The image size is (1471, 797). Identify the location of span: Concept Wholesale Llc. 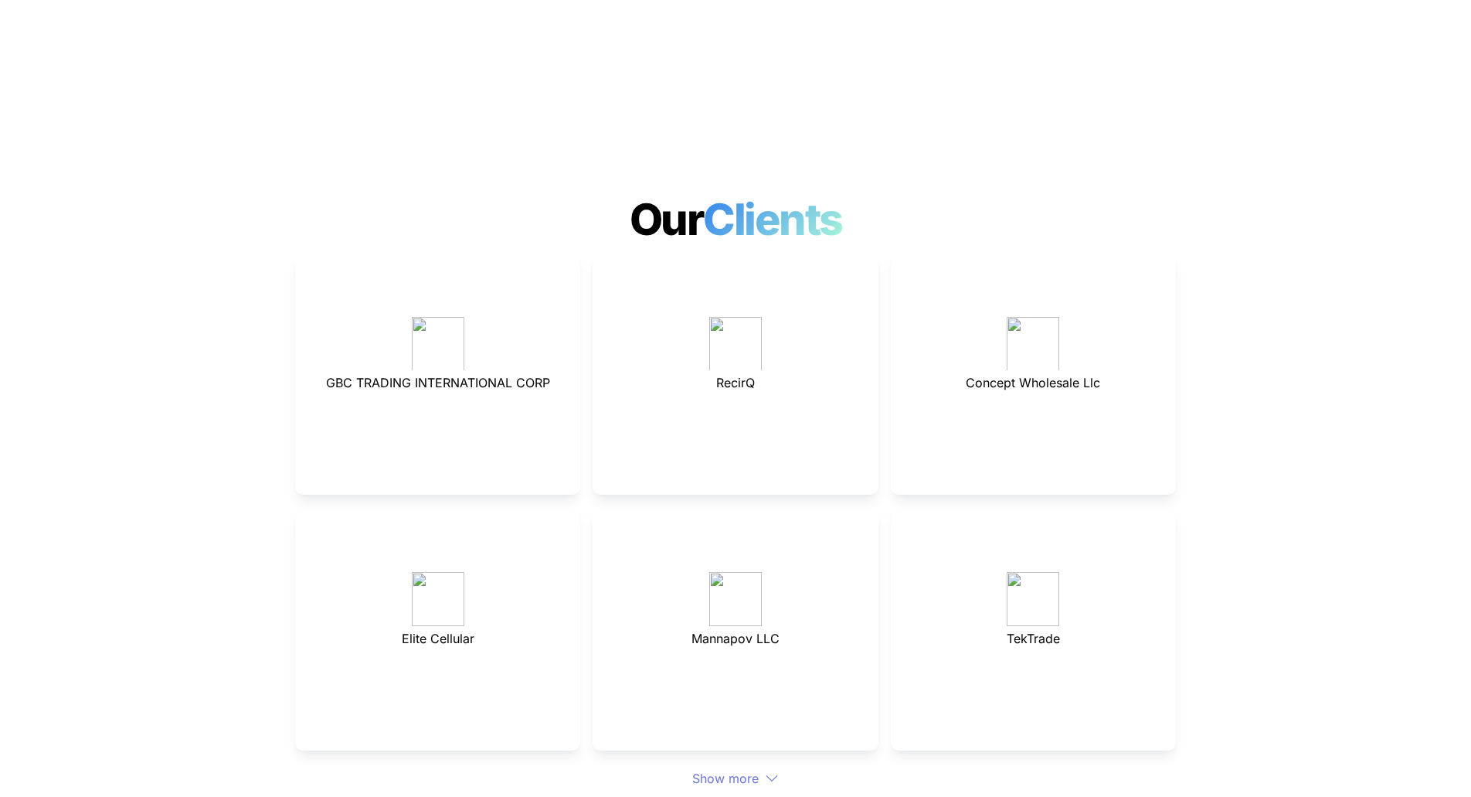
(1033, 382).